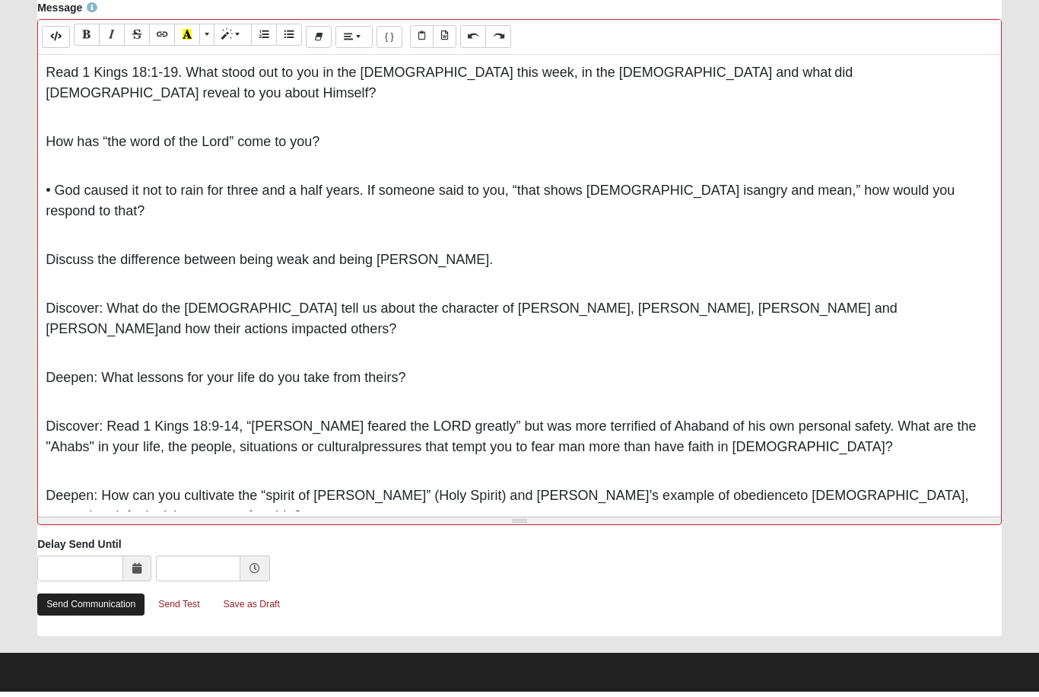 Image resolution: width=1039 pixels, height=697 pixels. I want to click on a: Send Test, so click(179, 609).